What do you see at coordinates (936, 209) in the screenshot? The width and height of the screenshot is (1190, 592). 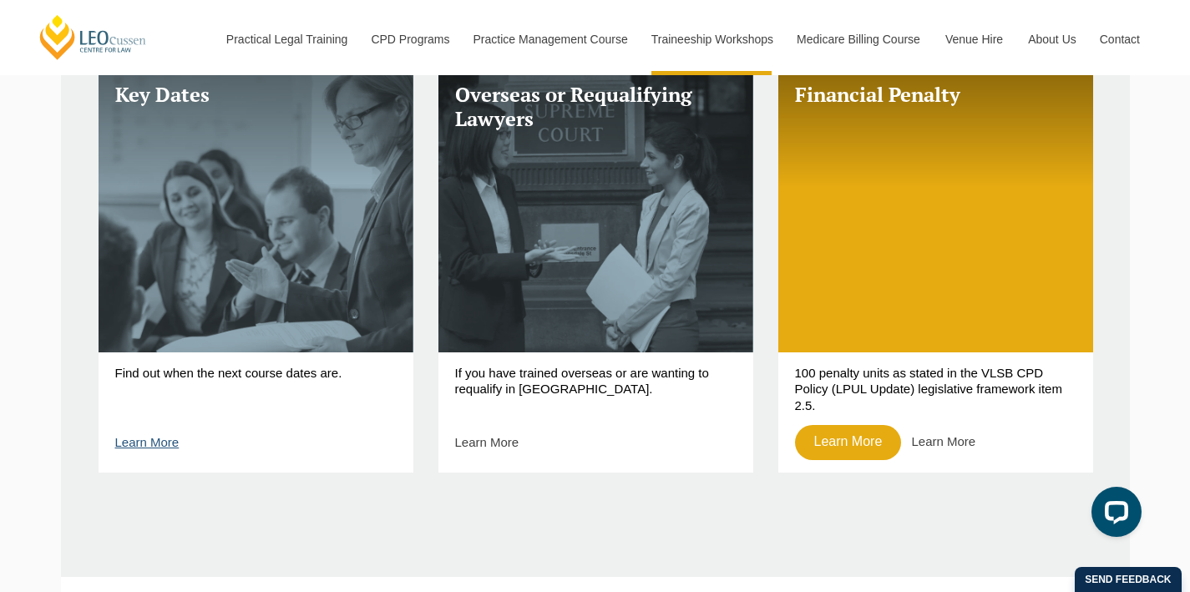 I see `a: Financial Penalty` at bounding box center [936, 209].